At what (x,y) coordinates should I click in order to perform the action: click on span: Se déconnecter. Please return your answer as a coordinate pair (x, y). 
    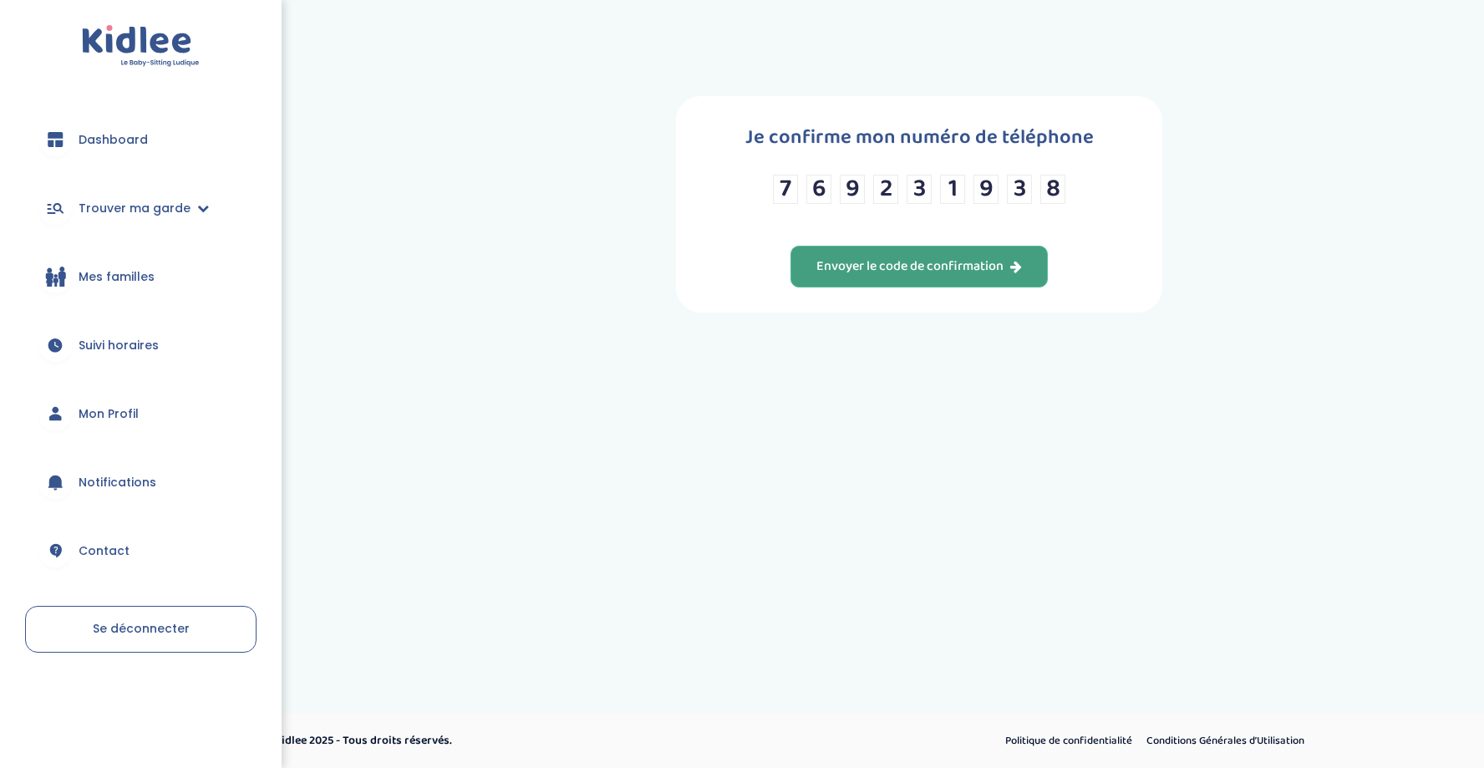
    Looking at the image, I should click on (141, 628).